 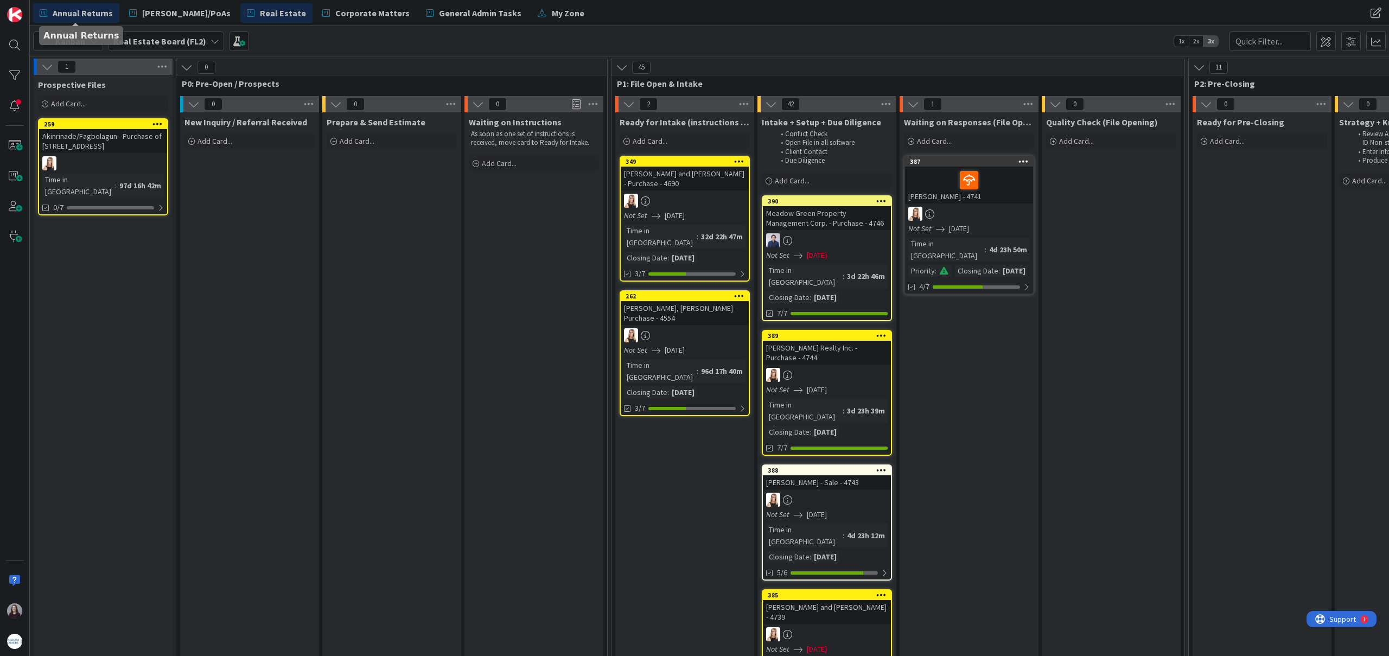 What do you see at coordinates (140, 186) in the screenshot?
I see `div: 97d 16h 42m` at bounding box center [140, 186].